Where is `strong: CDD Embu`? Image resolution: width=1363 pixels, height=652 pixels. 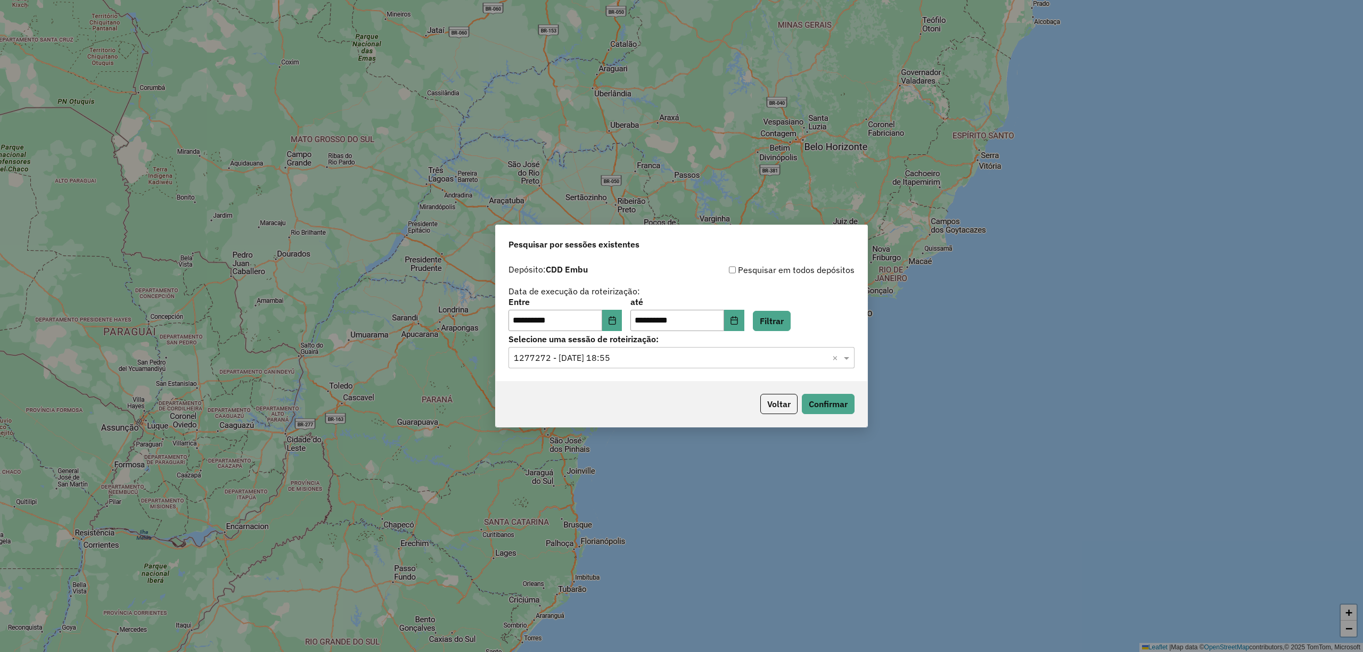 strong: CDD Embu is located at coordinates (566, 269).